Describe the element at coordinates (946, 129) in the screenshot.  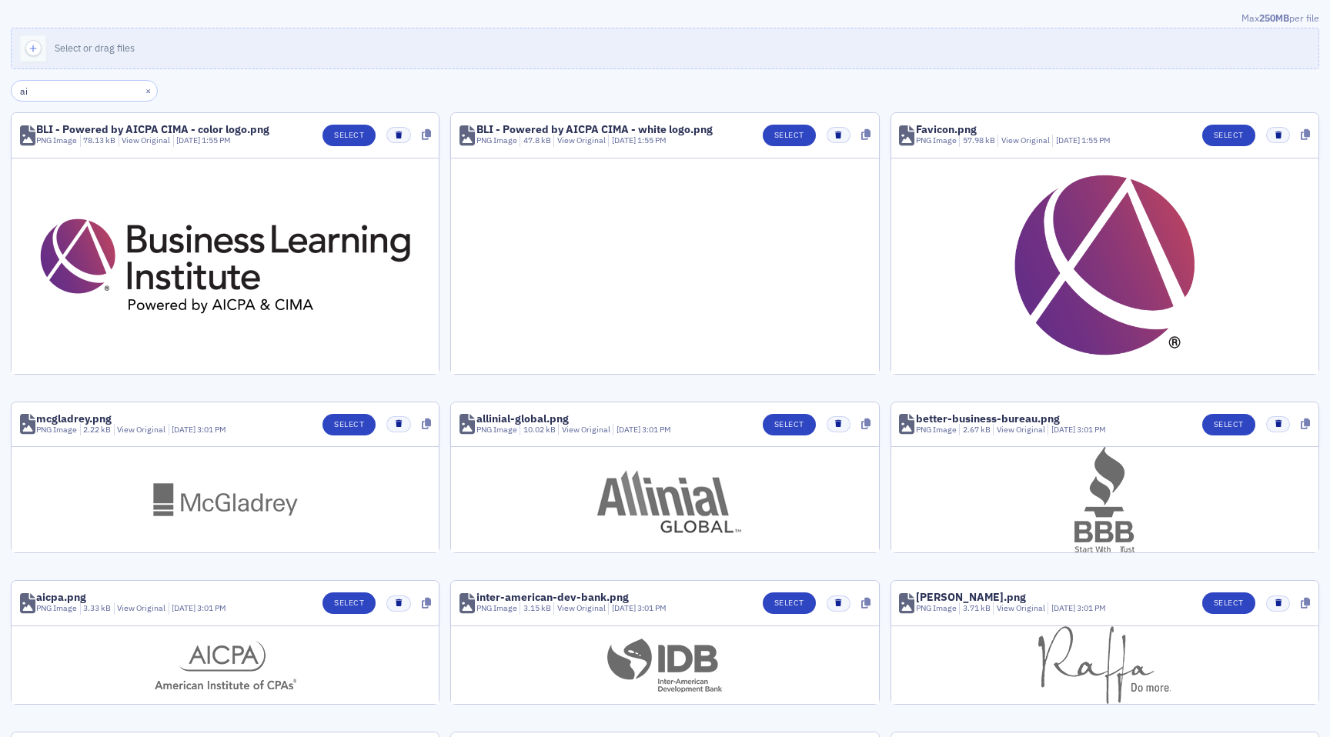
I see `div: Favicon.png` at that location.